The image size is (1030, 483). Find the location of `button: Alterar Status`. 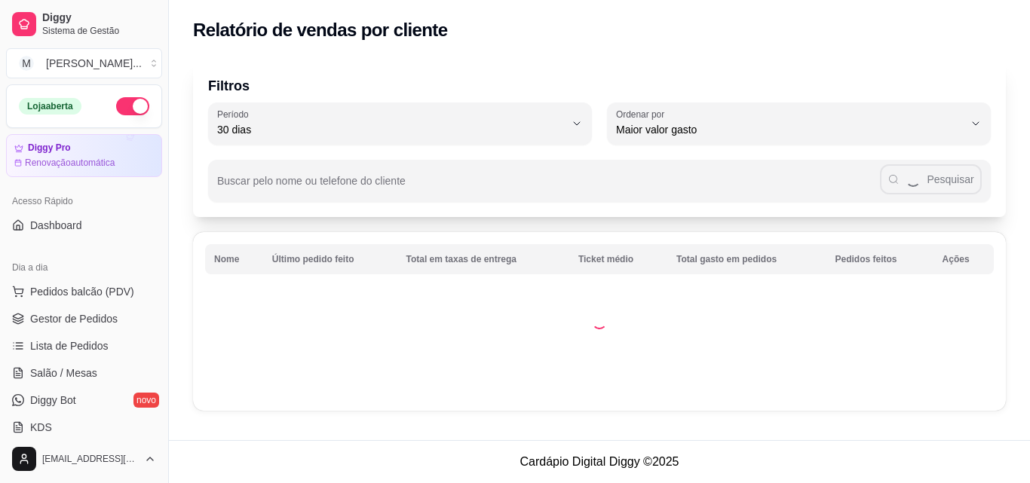

button: Alterar Status is located at coordinates (133, 106).